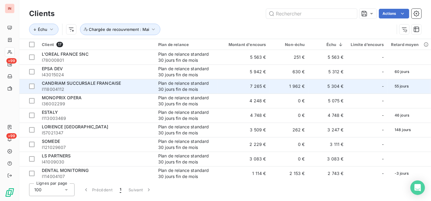 The image size is (431, 201). Describe the element at coordinates (328, 144) in the screenshot. I see `td: 3 111 €` at that location.